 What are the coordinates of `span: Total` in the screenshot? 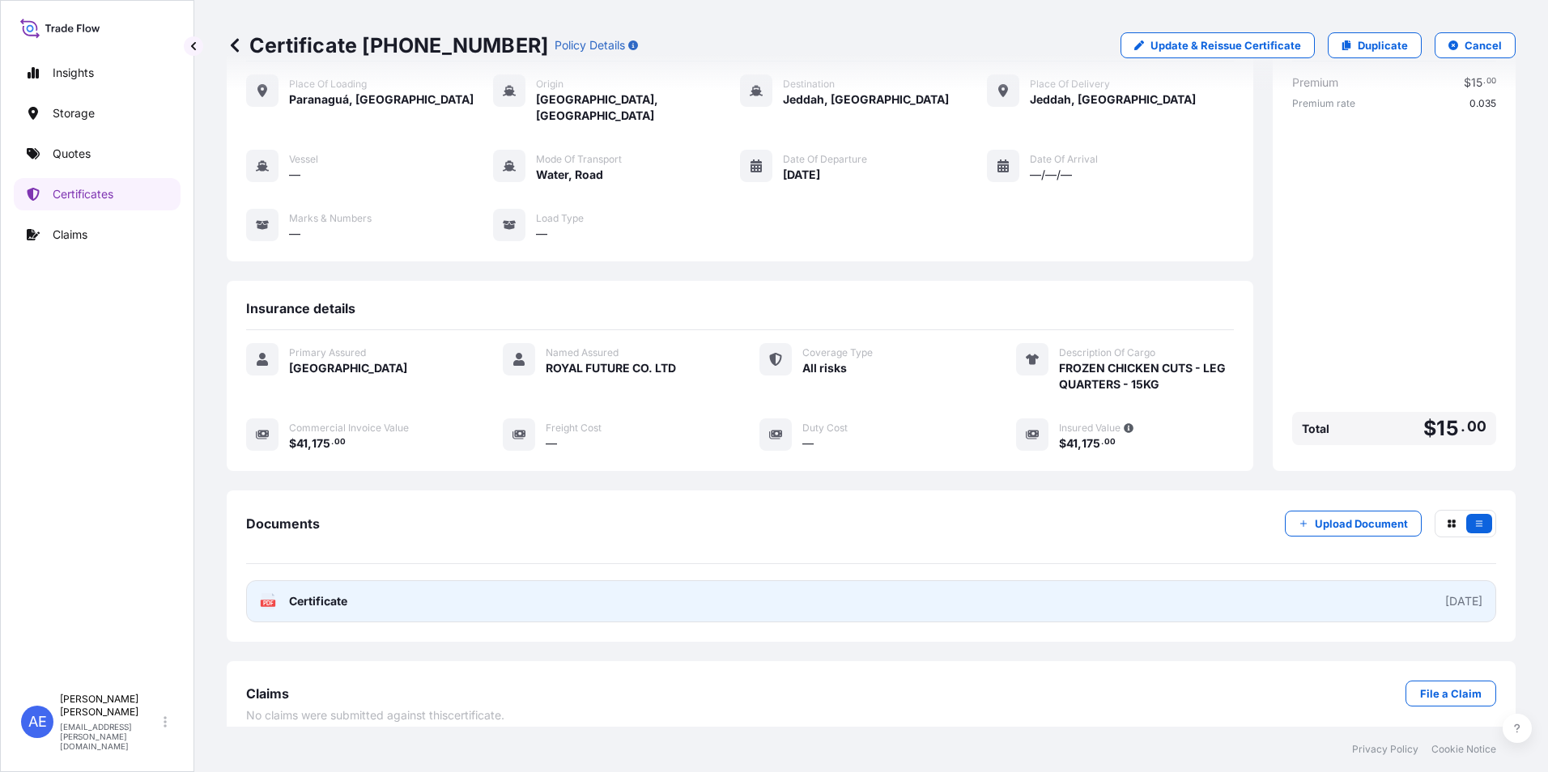 It's located at (1316, 429).